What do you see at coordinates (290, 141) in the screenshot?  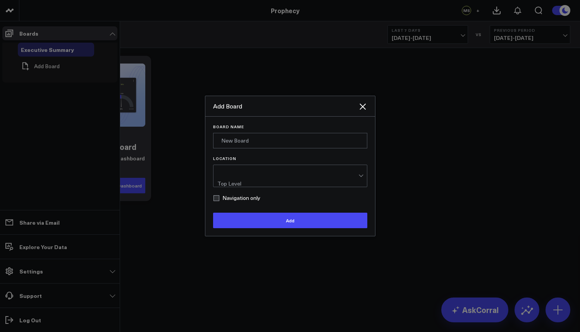 I see `input: New Board` at bounding box center [290, 141].